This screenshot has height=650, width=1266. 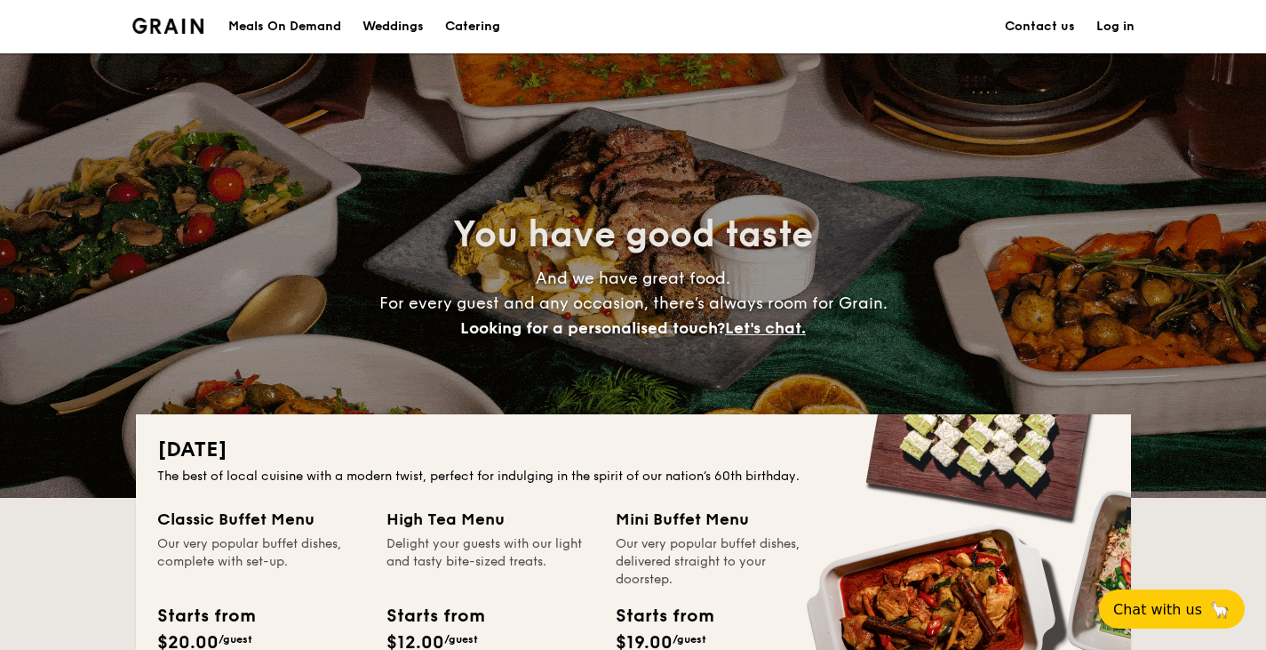 What do you see at coordinates (765, 328) in the screenshot?
I see `span: Let's chat.` at bounding box center [765, 328].